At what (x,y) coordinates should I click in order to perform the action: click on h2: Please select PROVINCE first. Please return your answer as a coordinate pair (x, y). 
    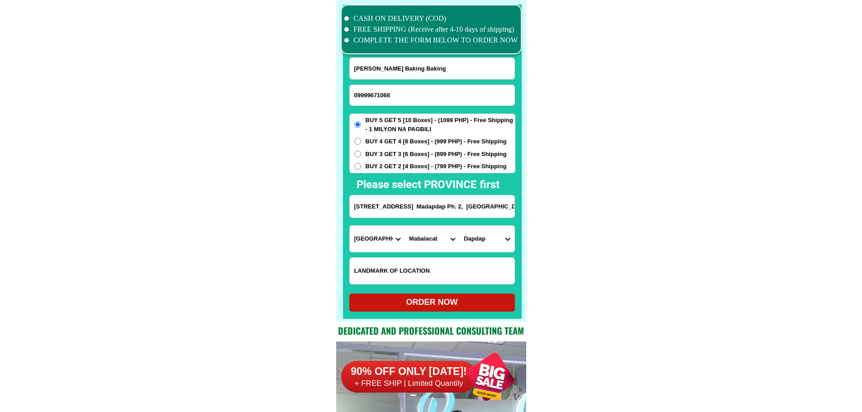
    Looking at the image, I should click on (477, 185).